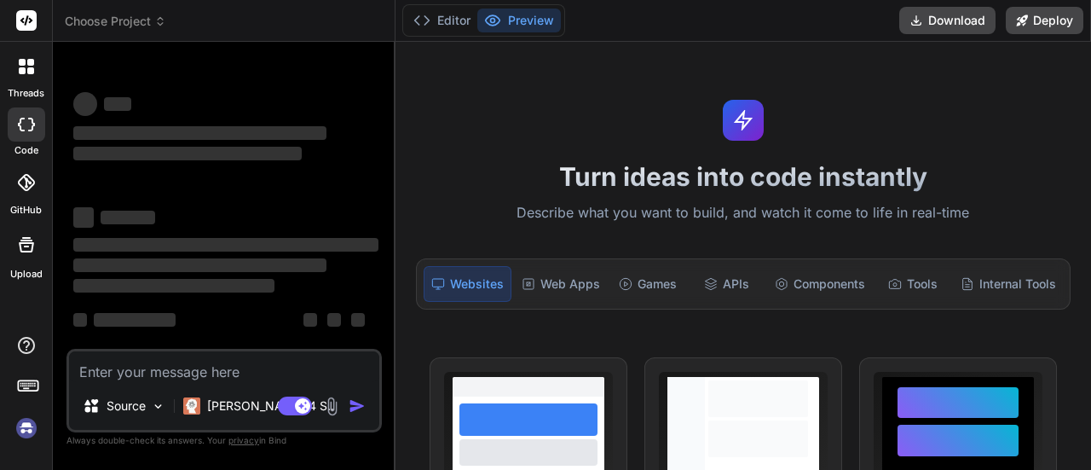 Image resolution: width=1091 pixels, height=470 pixels. I want to click on label: threads, so click(26, 93).